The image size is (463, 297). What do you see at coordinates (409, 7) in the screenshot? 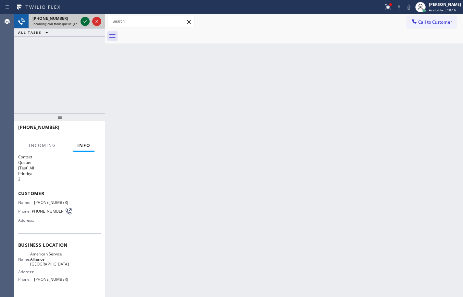
I see `button: Mute` at bounding box center [409, 7].